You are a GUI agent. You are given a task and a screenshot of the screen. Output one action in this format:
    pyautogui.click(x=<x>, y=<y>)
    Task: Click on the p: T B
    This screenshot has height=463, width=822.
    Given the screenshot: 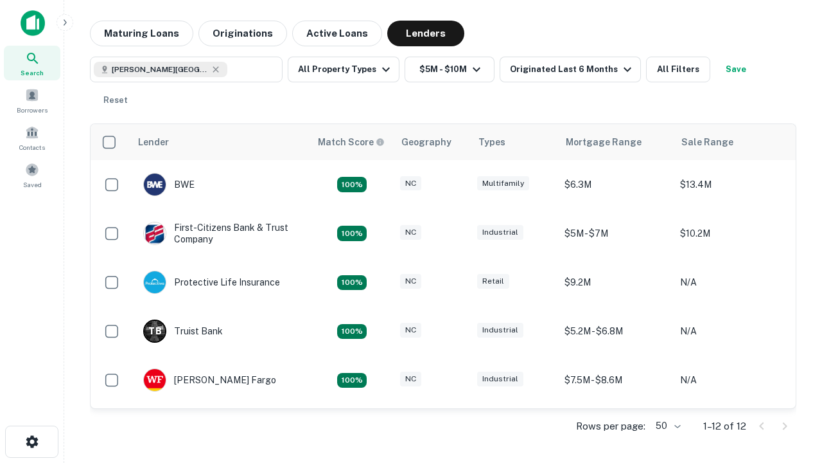 What is the action you would take?
    pyautogui.click(x=155, y=331)
    